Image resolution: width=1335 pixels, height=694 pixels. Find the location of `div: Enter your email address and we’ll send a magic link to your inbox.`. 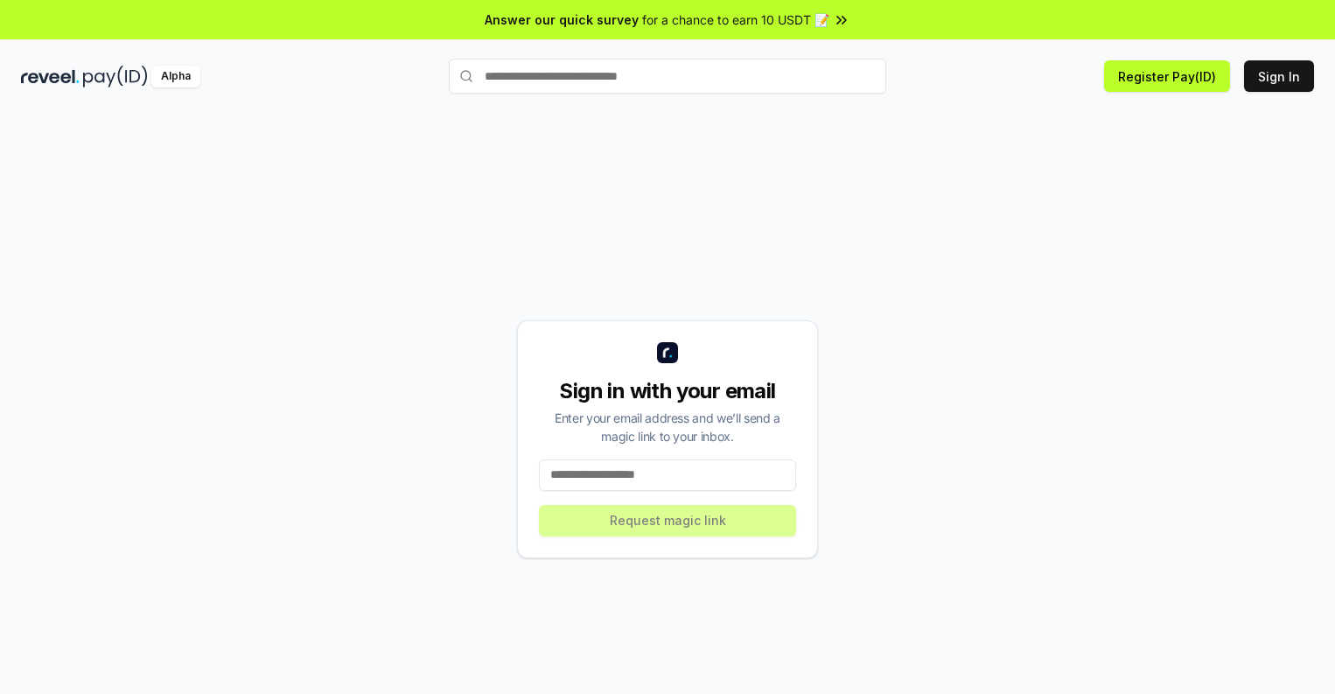

div: Enter your email address and we’ll send a magic link to your inbox. is located at coordinates (668, 427).